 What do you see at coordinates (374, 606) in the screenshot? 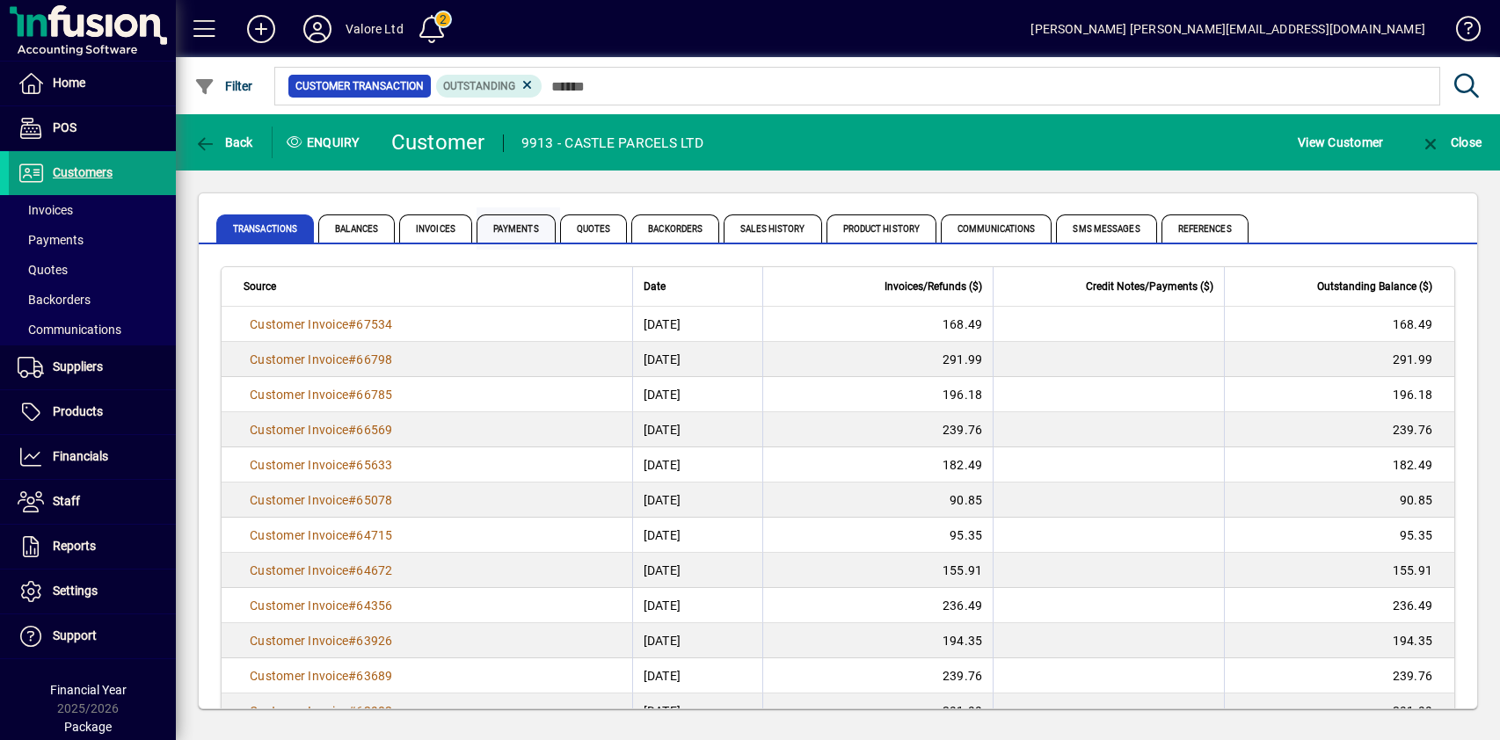
I see `span: 64356` at bounding box center [374, 606].